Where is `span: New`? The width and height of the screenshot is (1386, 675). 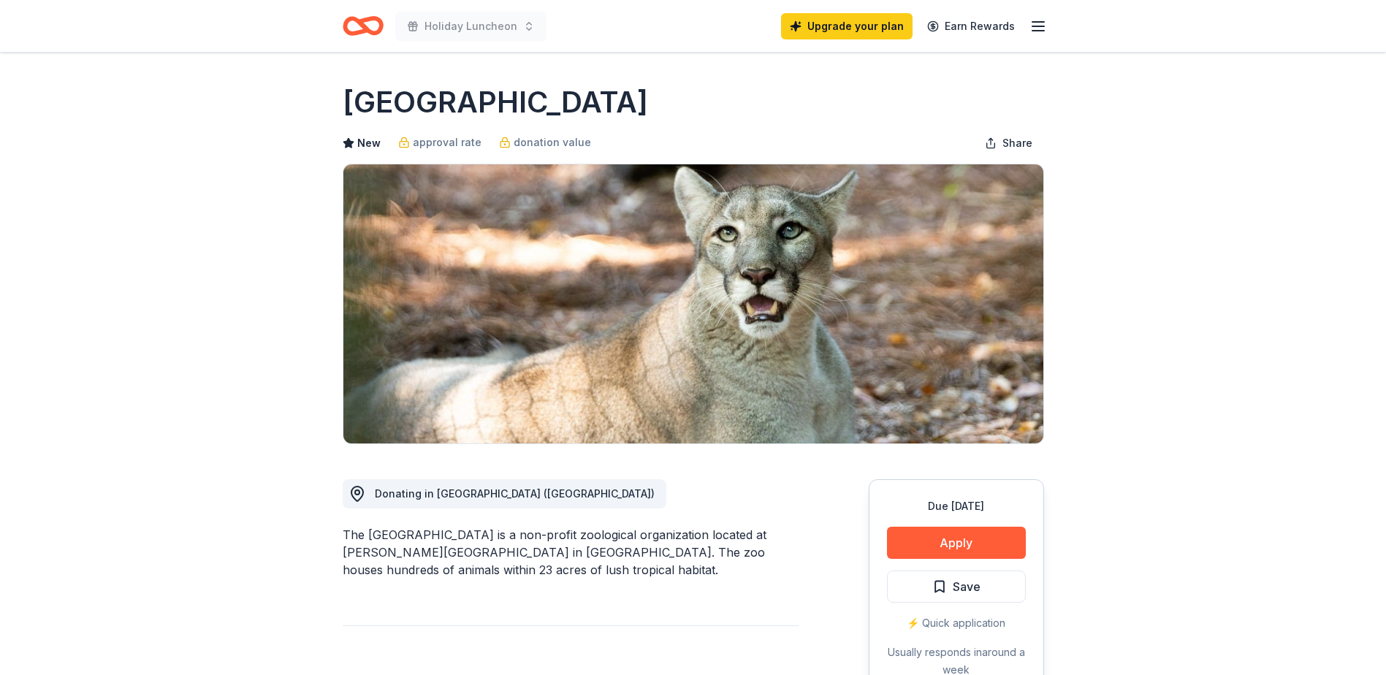
span: New is located at coordinates (369, 143).